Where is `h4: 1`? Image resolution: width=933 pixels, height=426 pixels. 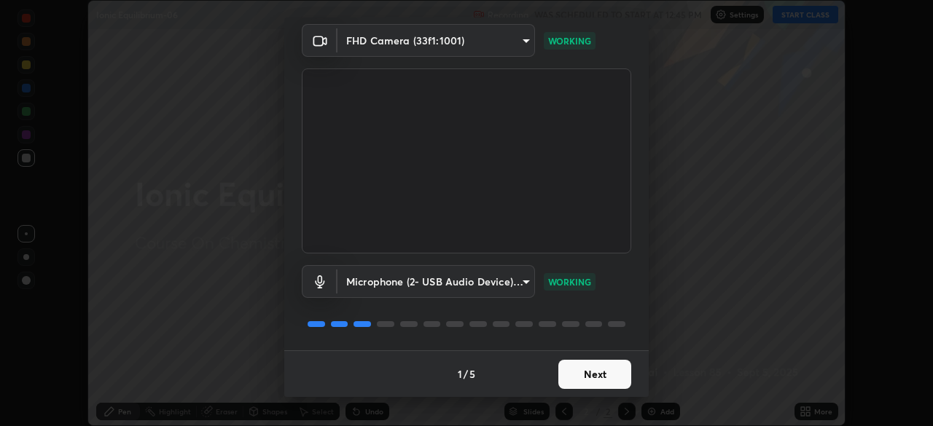 h4: 1 is located at coordinates (460, 374).